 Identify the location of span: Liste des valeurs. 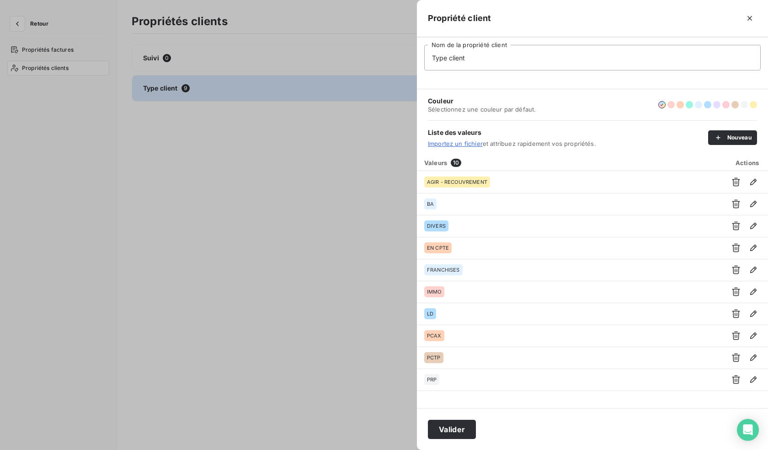
(568, 133).